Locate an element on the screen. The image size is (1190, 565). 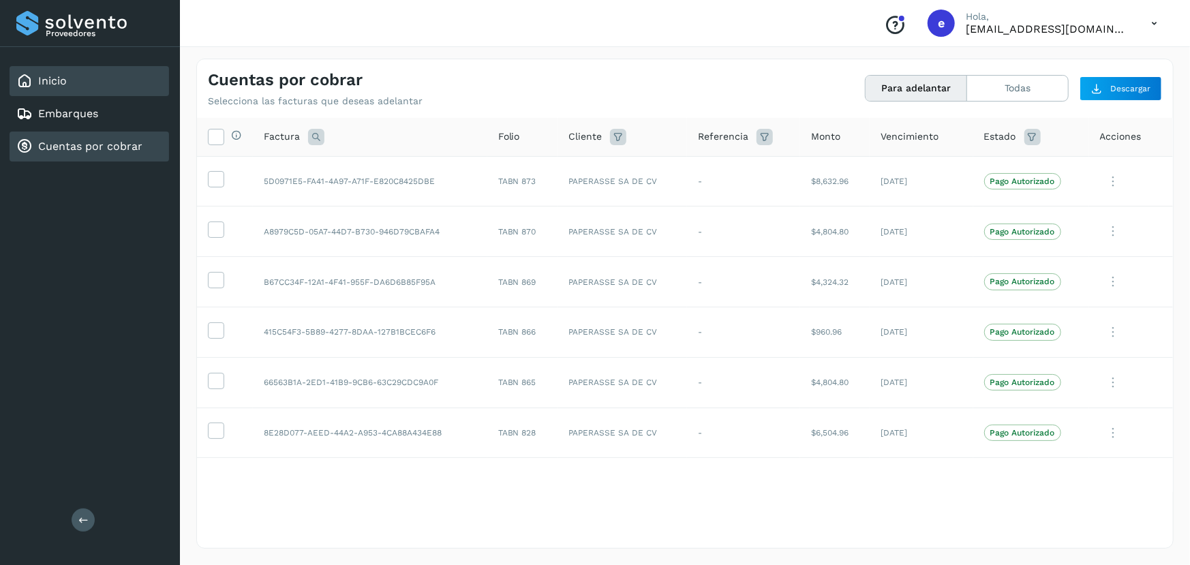
td: 5D0971E5-FA41-4A97-A71F-E820C8425DBE is located at coordinates (370, 181).